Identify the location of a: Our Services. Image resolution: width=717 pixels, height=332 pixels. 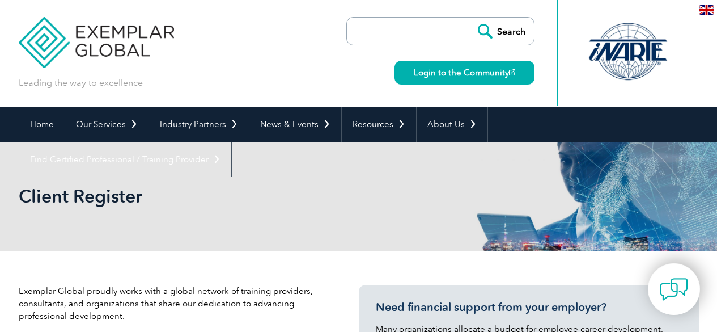
(107, 124).